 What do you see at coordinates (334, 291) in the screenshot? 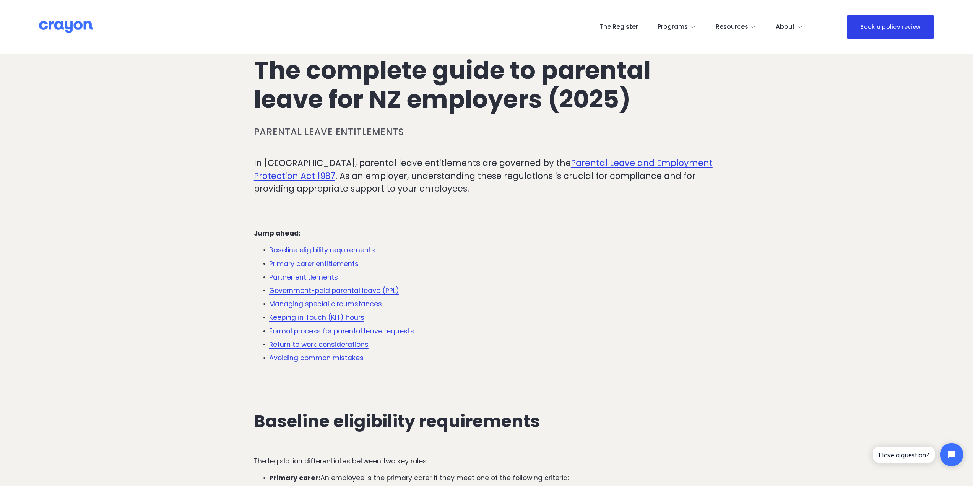
I see `a: Government-paid parental leave (PPL)` at bounding box center [334, 291].